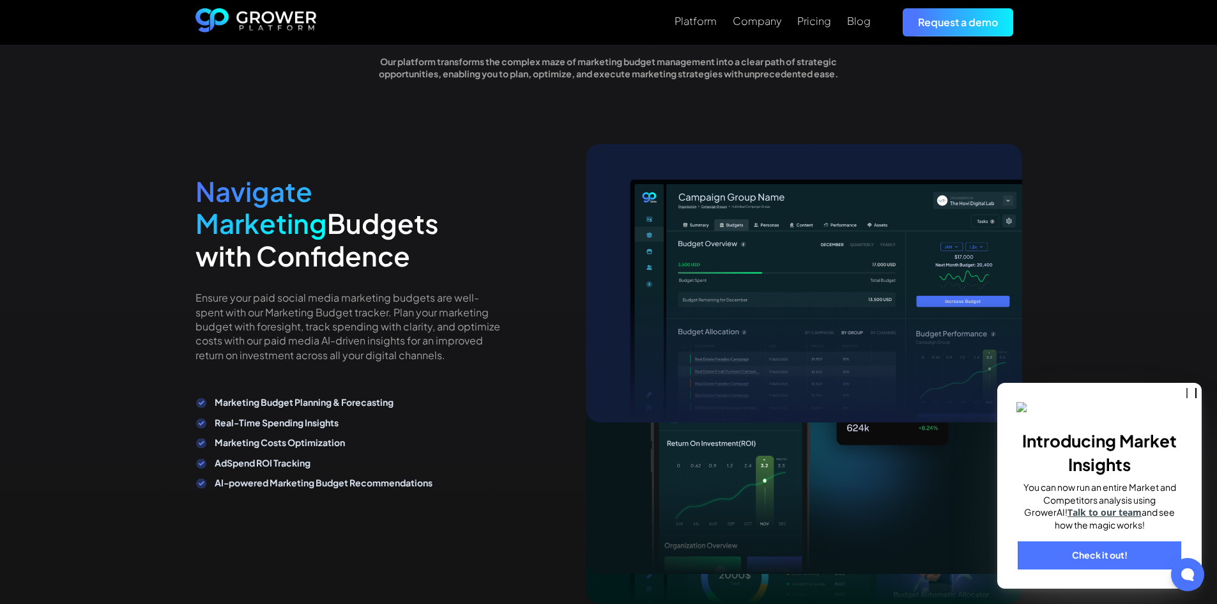 This screenshot has height=604, width=1217. I want to click on a: Pricing, so click(814, 21).